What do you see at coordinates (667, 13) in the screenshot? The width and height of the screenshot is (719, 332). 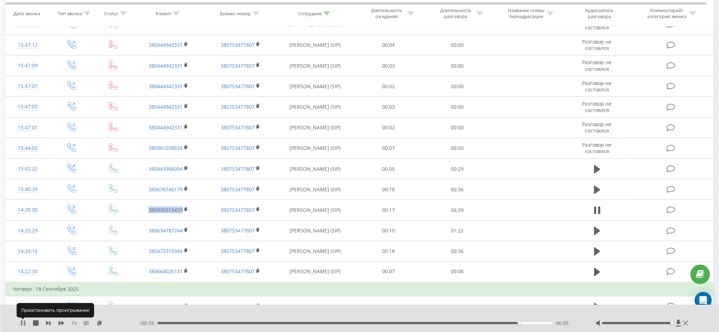 I see `div: Комментарий/категория звонка` at bounding box center [667, 13].